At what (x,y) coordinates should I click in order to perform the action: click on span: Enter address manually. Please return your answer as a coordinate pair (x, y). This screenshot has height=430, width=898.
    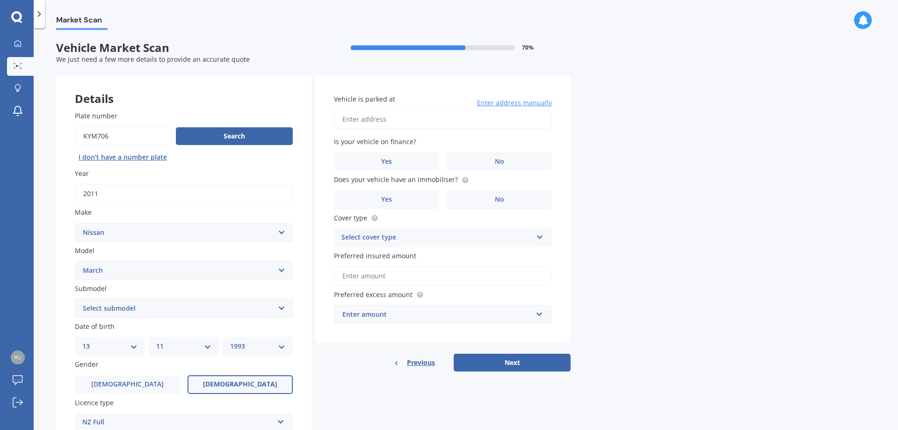
    Looking at the image, I should click on (515, 103).